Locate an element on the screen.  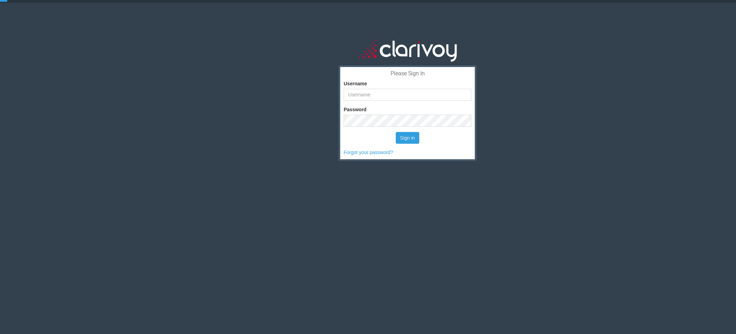
button: Sign in is located at coordinates (408, 138).